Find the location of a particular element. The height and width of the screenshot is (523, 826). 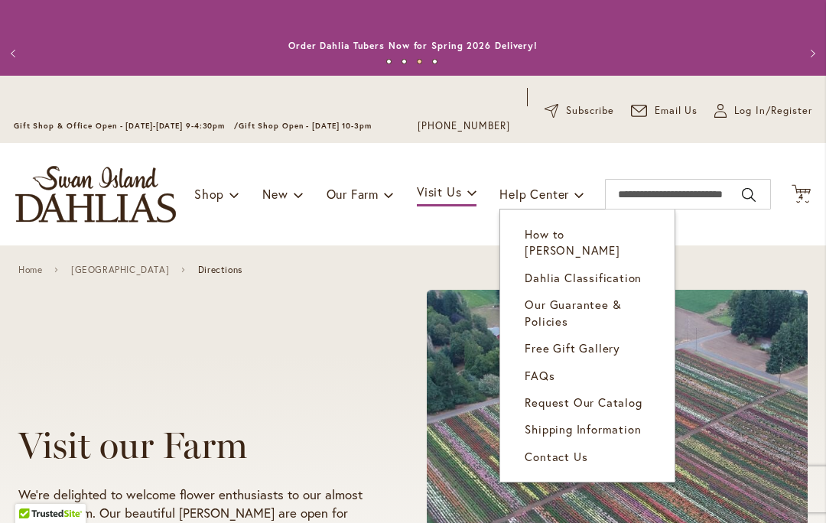

span: Directions is located at coordinates (220, 270).